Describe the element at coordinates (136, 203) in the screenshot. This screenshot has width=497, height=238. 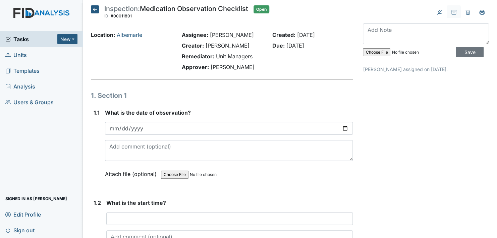
I see `span: What is the start time?` at that location.